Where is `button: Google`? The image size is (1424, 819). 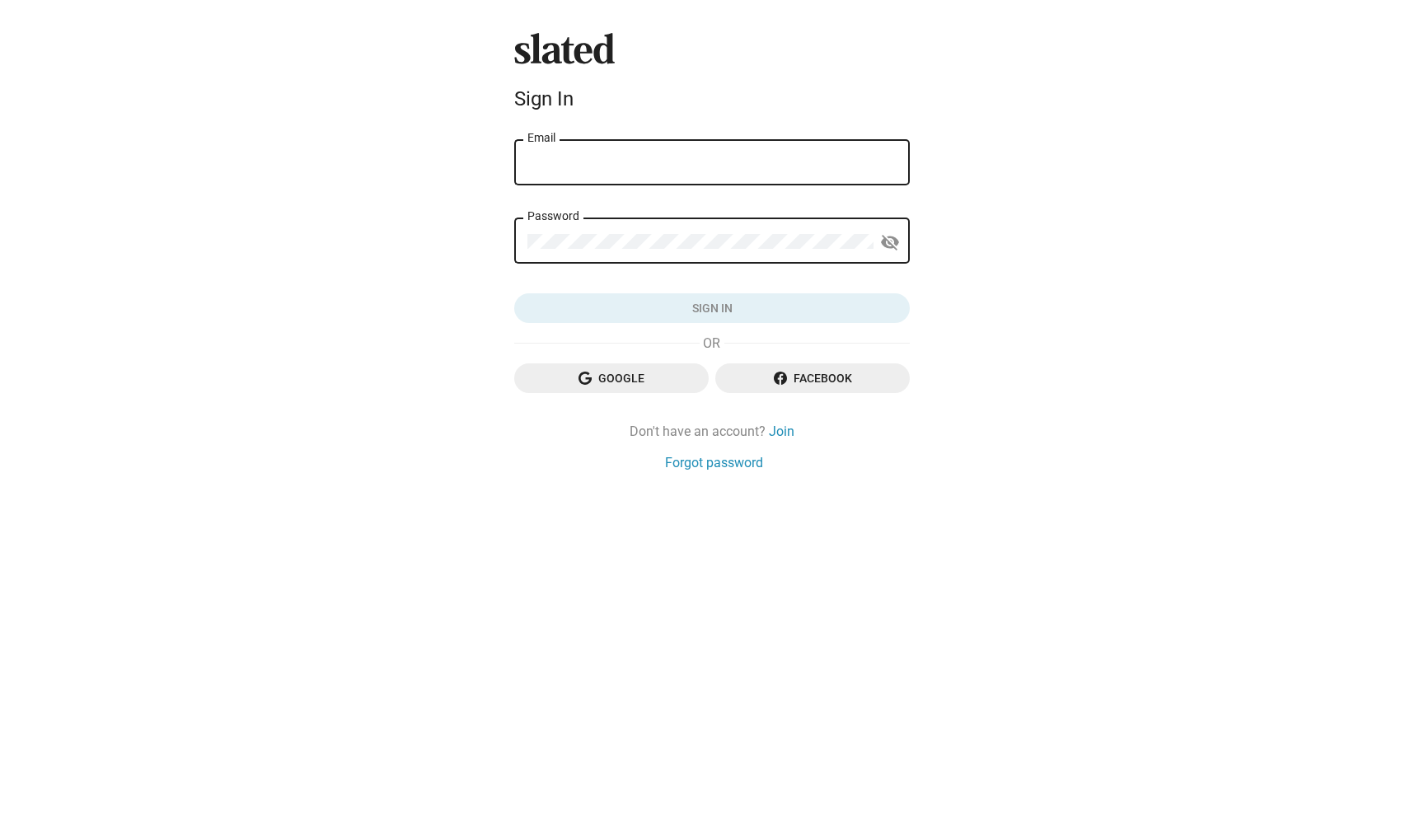
button: Google is located at coordinates (611, 378).